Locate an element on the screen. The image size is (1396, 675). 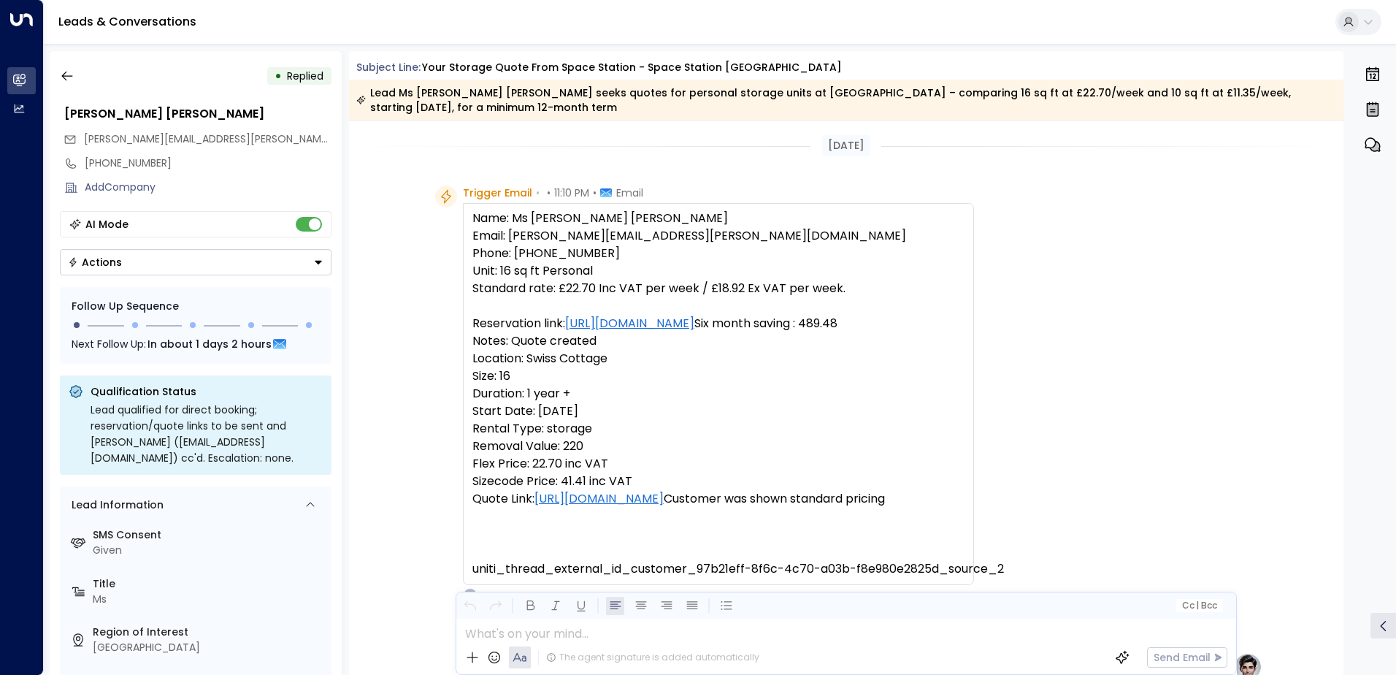
label: Region of Interest is located at coordinates (209, 632).